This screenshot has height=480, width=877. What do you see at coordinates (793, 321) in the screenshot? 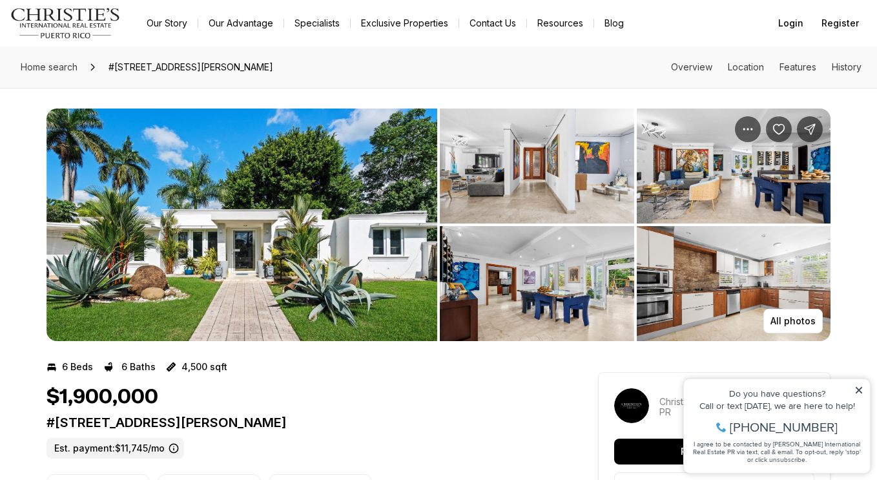
I see `button: All photos` at bounding box center [793, 321].